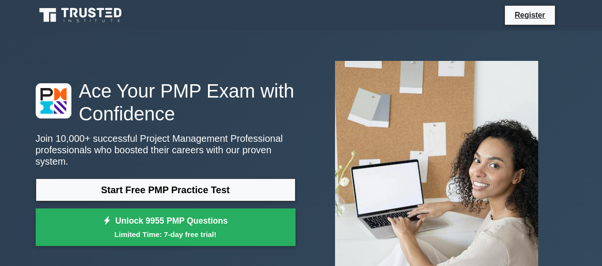  I want to click on a: Unlock 9955 PMP QuestionsLimited Time: 7-day free trial!, so click(166, 228).